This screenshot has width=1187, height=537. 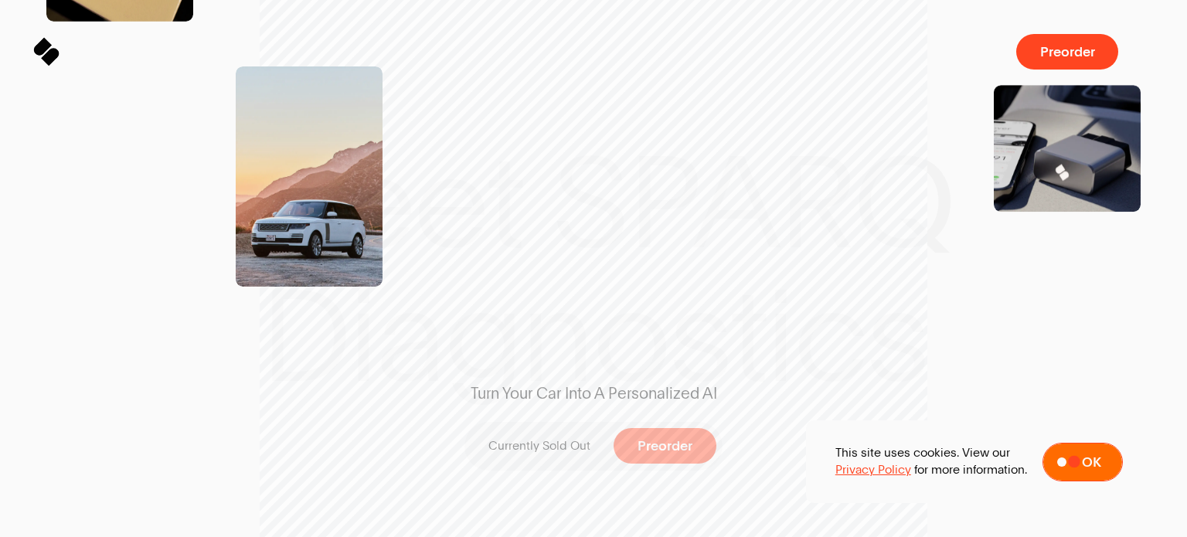 I want to click on button: Ok, so click(x=1082, y=462).